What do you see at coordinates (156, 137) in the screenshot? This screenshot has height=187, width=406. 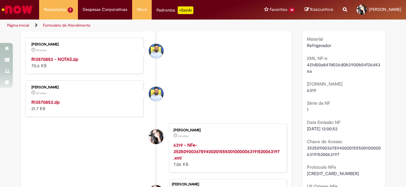 I see `div: Cintia Lorena` at bounding box center [156, 137].